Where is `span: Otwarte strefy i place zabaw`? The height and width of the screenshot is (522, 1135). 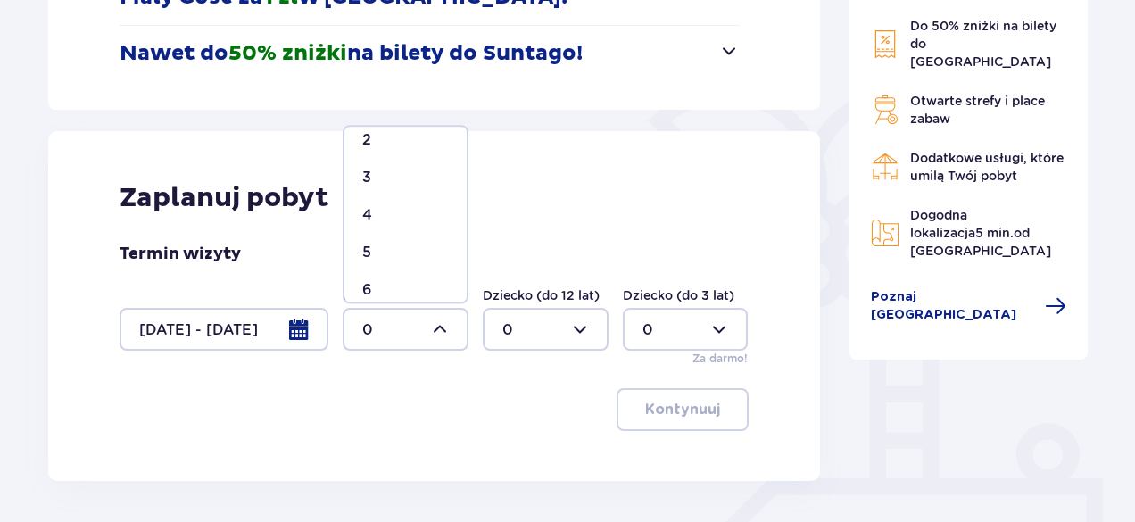 span: Otwarte strefy i place zabaw is located at coordinates (977, 110).